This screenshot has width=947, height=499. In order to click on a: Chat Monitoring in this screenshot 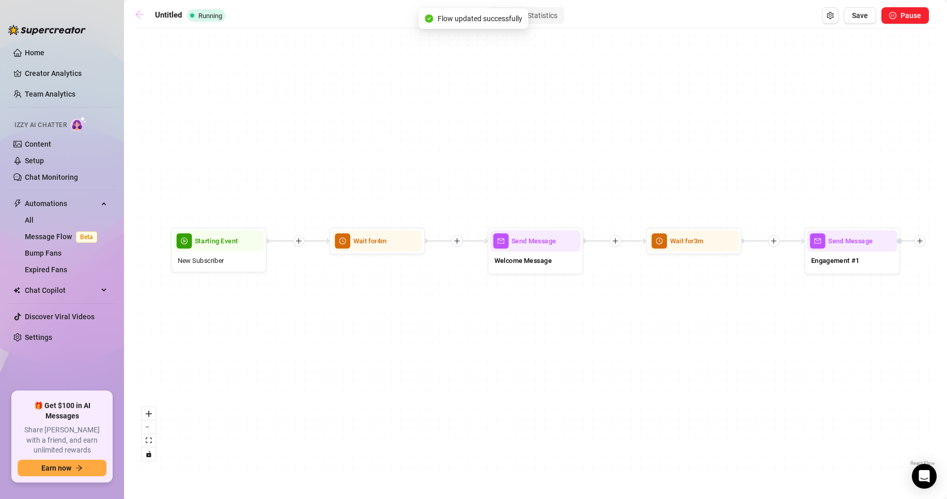, I will do `click(51, 177)`.